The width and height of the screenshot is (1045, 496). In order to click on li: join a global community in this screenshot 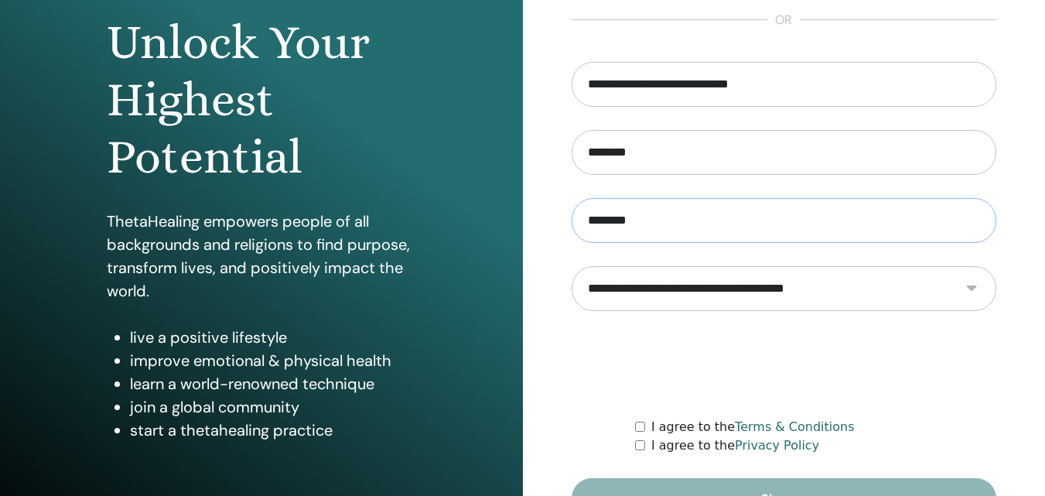, I will do `click(273, 407)`.